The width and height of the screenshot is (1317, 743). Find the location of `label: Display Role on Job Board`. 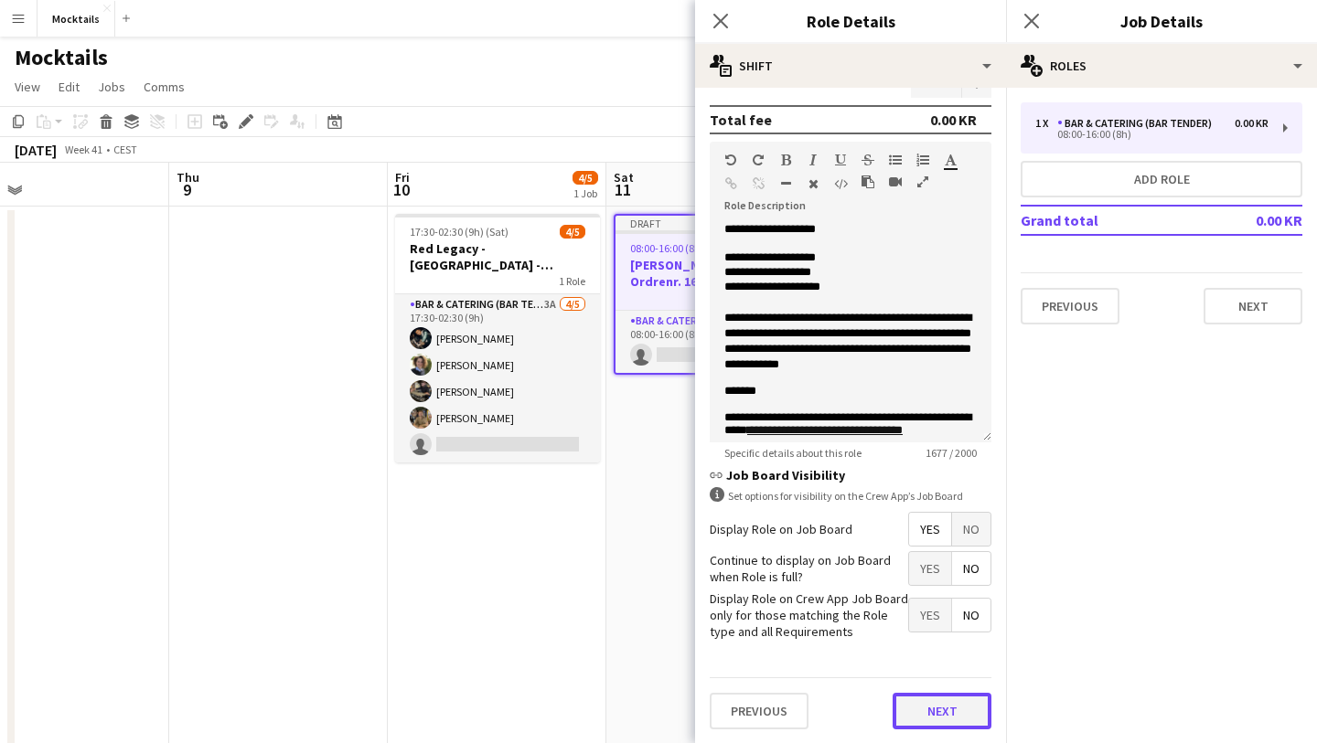

label: Display Role on Job Board is located at coordinates (781, 529).